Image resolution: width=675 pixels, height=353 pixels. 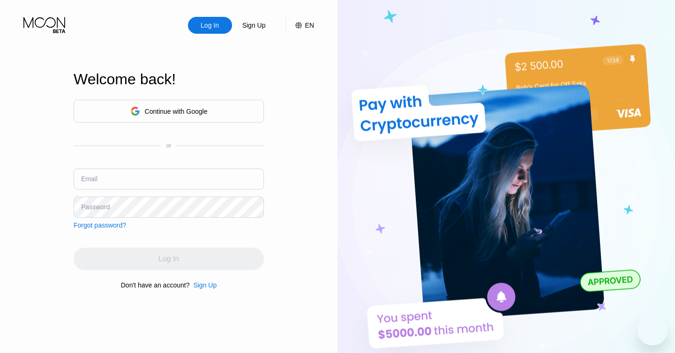 What do you see at coordinates (169, 146) in the screenshot?
I see `div: or` at bounding box center [169, 146].